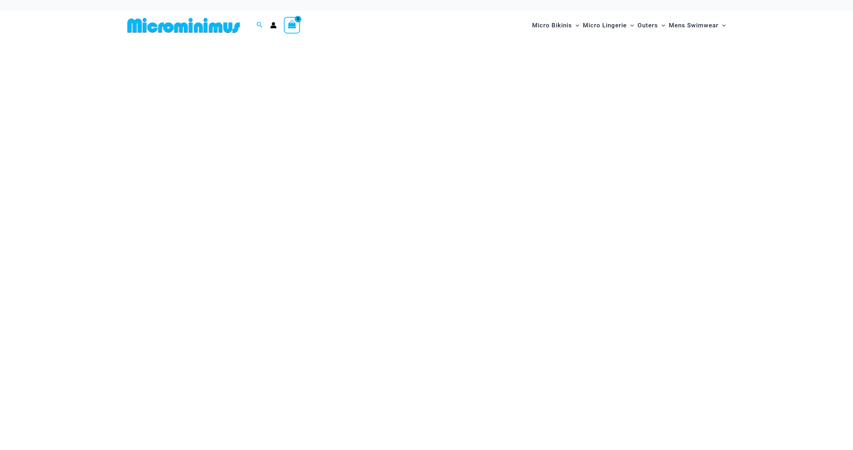 This screenshot has height=450, width=853. I want to click on a: View Shopping Cart, empty, so click(292, 25).